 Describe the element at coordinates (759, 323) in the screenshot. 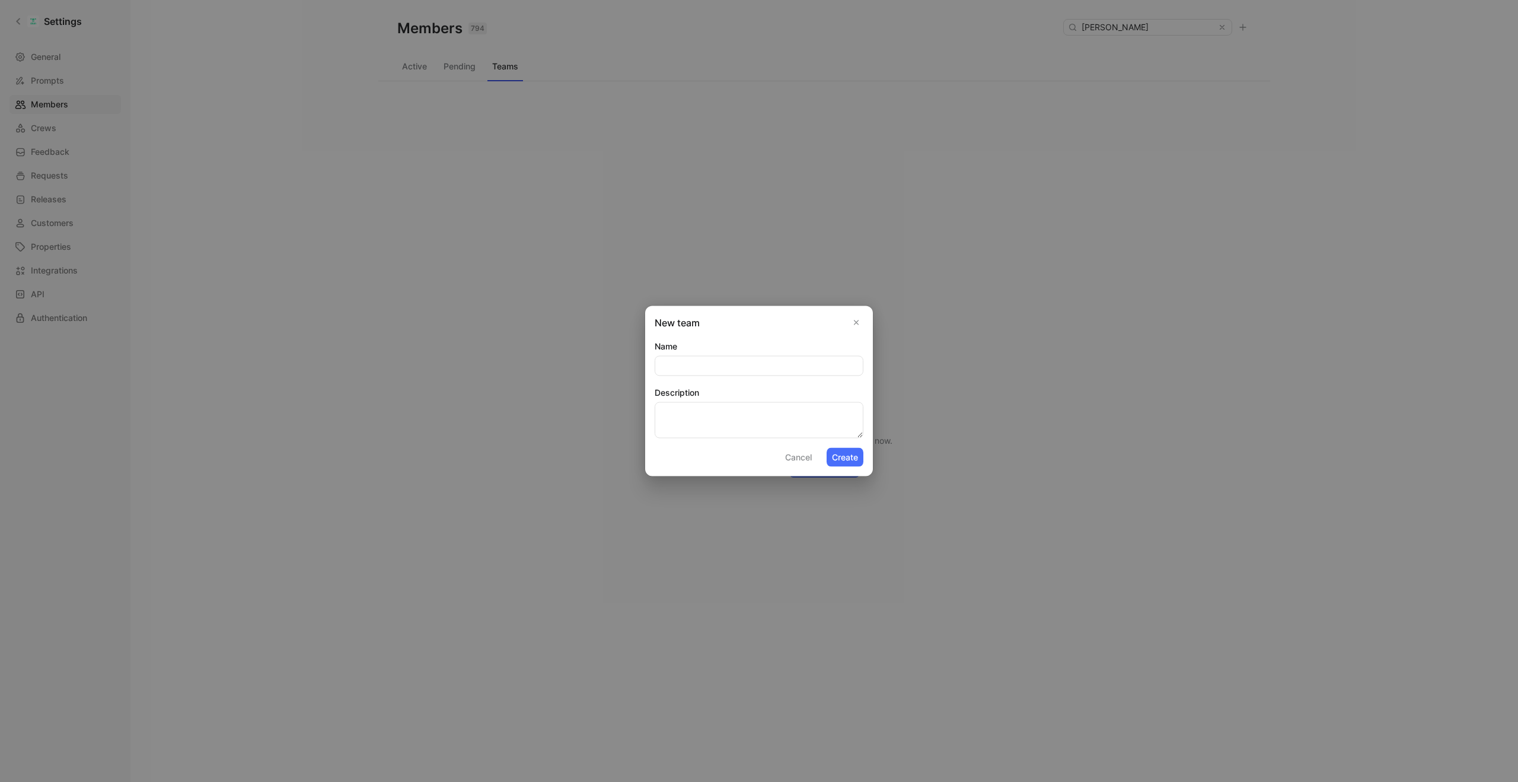

I see `h2: New team` at that location.